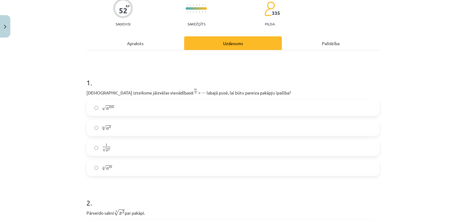 This screenshot has width=466, height=221. I want to click on div: Palīdzība, so click(330, 43).